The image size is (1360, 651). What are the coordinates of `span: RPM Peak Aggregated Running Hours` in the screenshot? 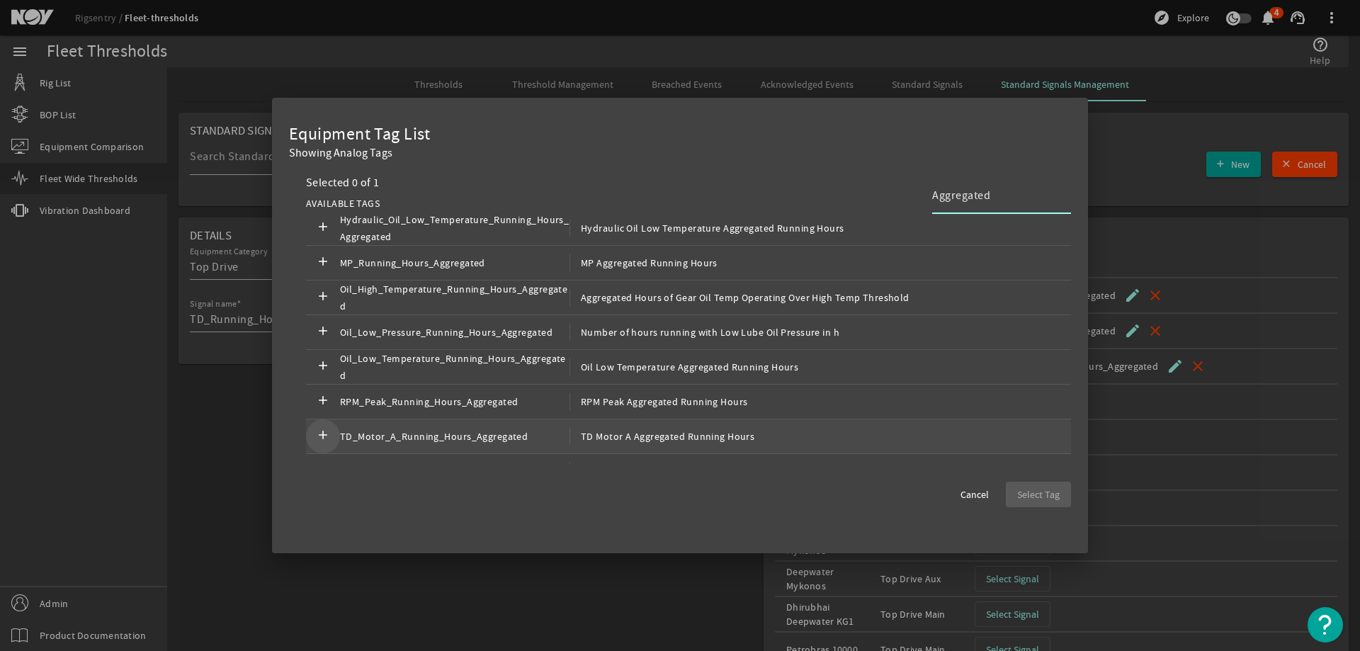 It's located at (658, 402).